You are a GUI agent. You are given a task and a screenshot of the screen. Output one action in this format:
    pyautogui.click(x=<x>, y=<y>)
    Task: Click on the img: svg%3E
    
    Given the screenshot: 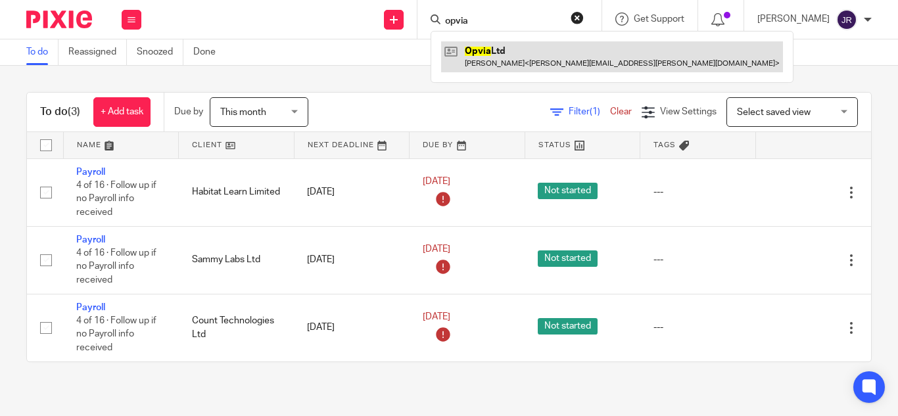 What is the action you would take?
    pyautogui.click(x=847, y=20)
    